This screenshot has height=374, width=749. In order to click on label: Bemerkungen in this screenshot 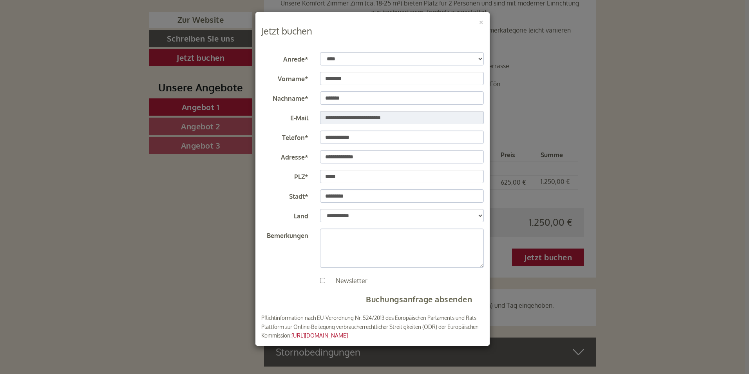, I will do `click(285, 234)`.